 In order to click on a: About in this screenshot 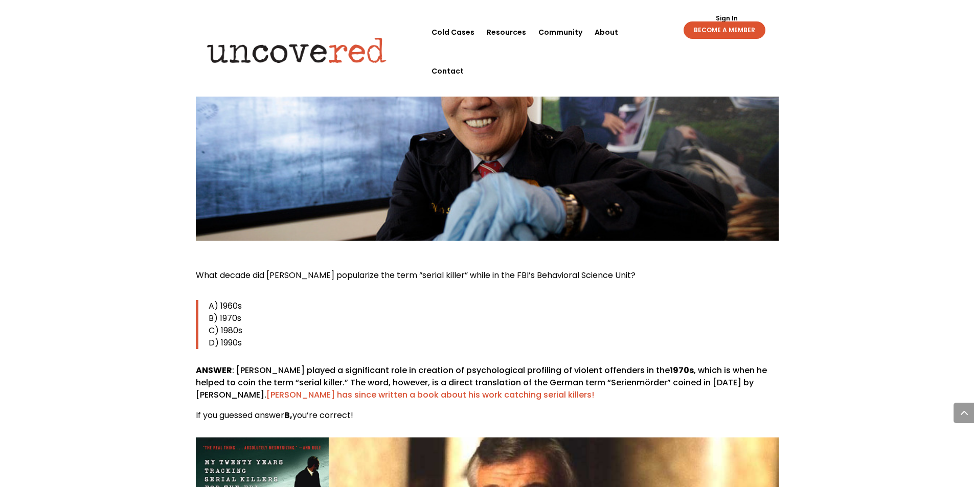, I will do `click(606, 32)`.